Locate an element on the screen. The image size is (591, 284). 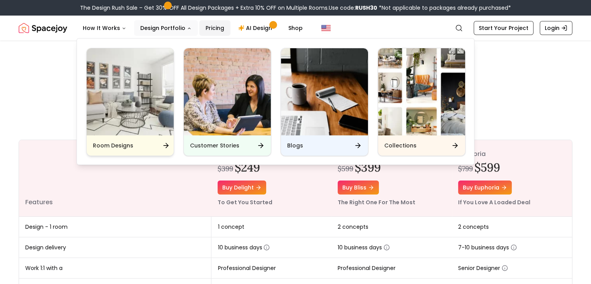
a: Buy delight is located at coordinates (242, 187).